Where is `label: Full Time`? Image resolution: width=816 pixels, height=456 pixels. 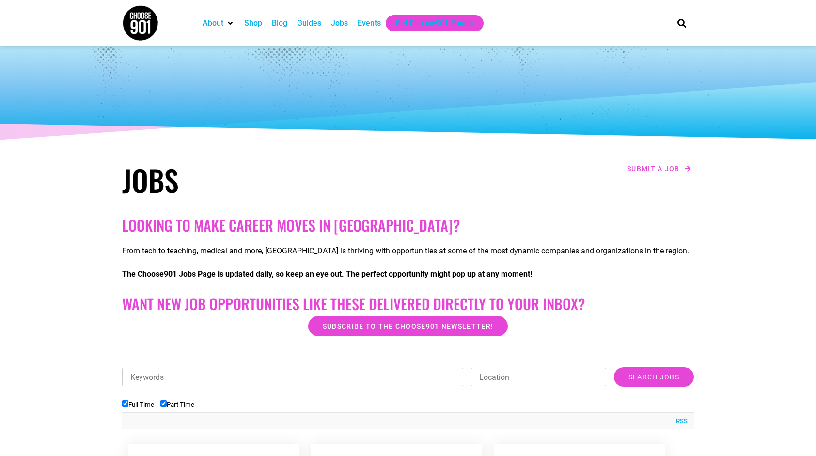 label: Full Time is located at coordinates (138, 404).